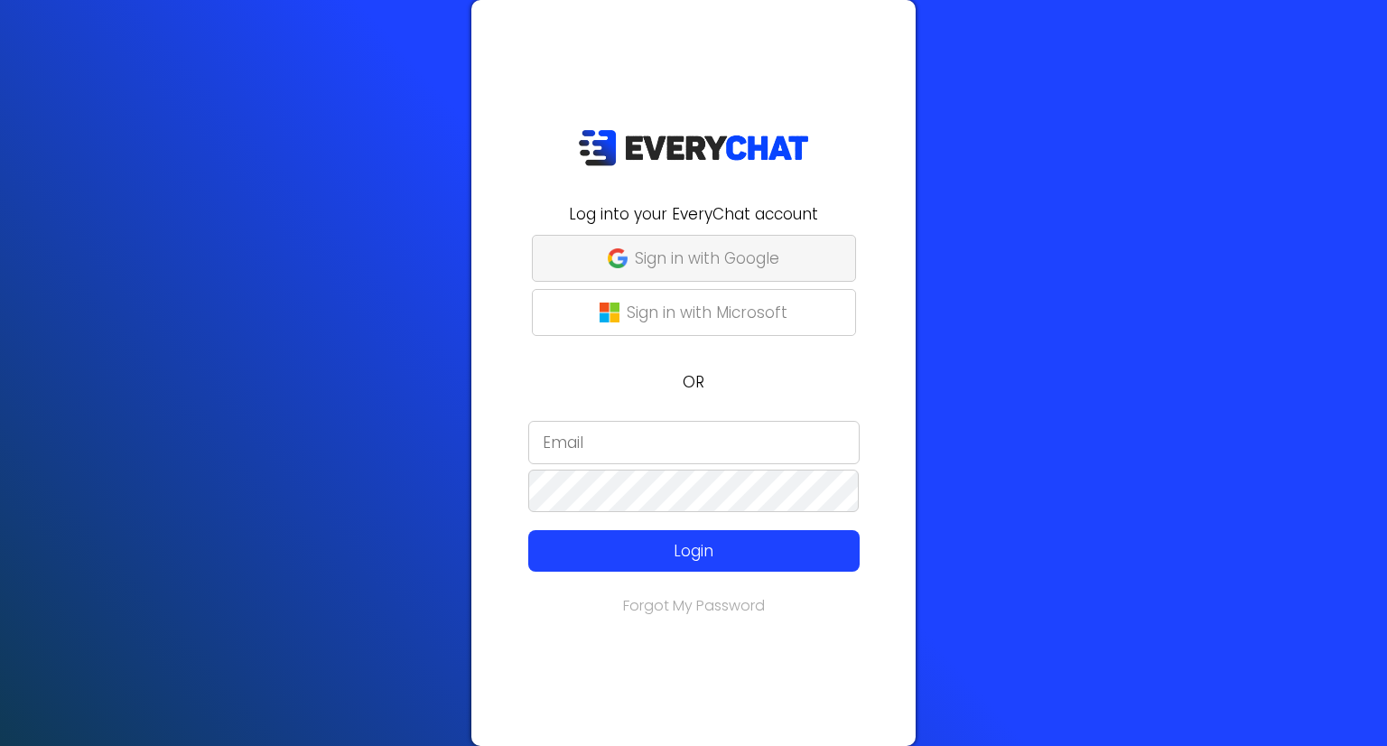 This screenshot has height=746, width=1387. What do you see at coordinates (693, 258) in the screenshot?
I see `button: Sign in with Google` at bounding box center [693, 258].